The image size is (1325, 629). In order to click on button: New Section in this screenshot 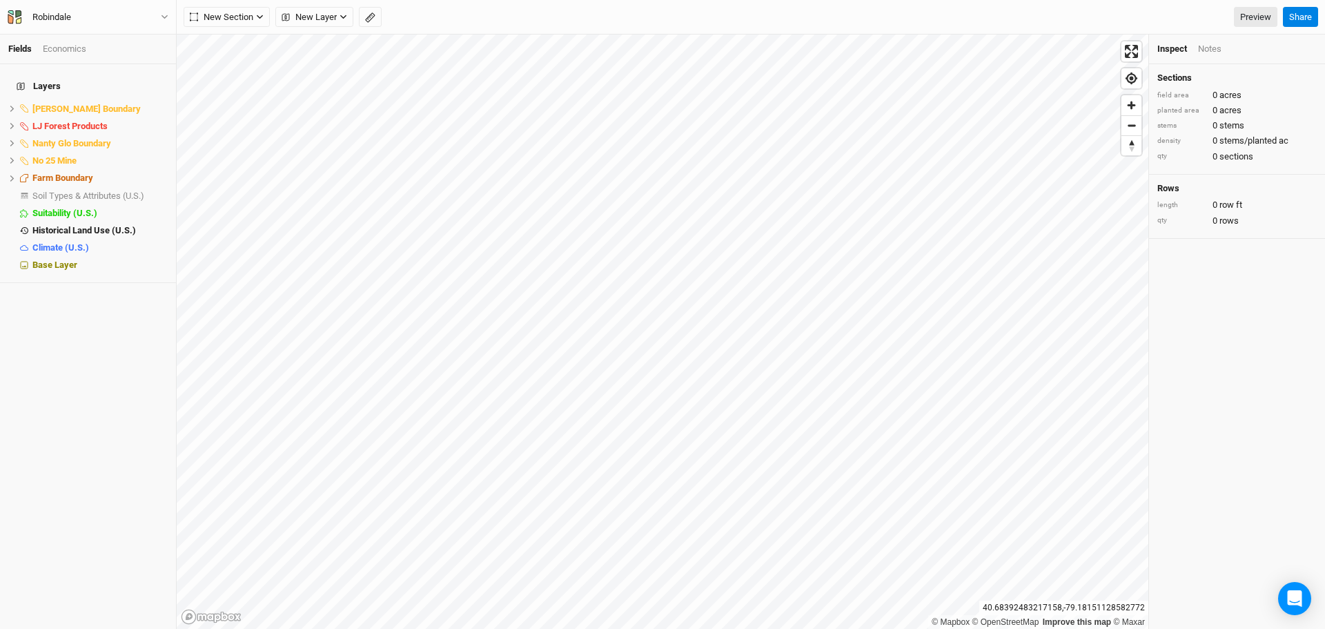, I will do `click(226, 17)`.